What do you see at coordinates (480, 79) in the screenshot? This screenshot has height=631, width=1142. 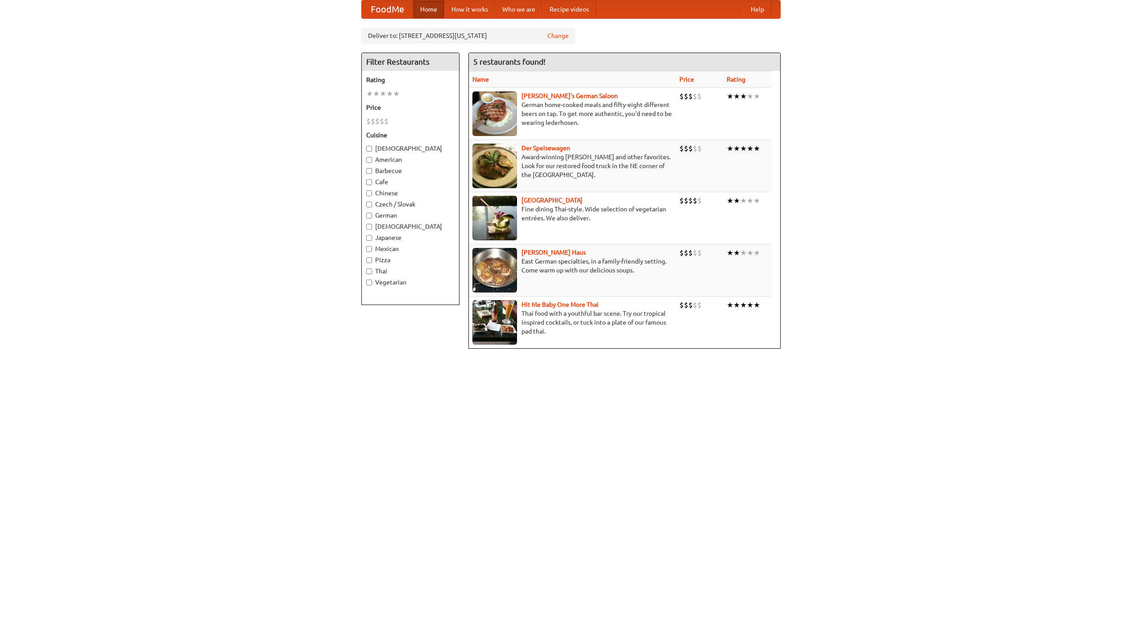 I see `a: Name` at bounding box center [480, 79].